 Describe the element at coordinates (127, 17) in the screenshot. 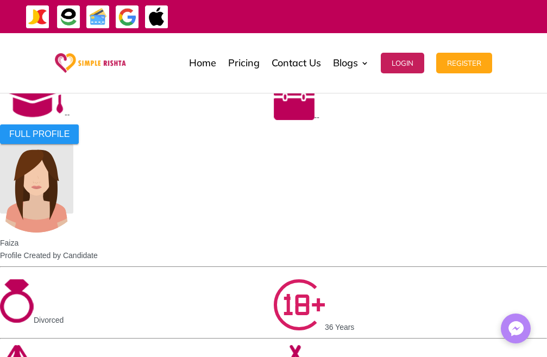

I see `img: GooglePay-icon` at that location.